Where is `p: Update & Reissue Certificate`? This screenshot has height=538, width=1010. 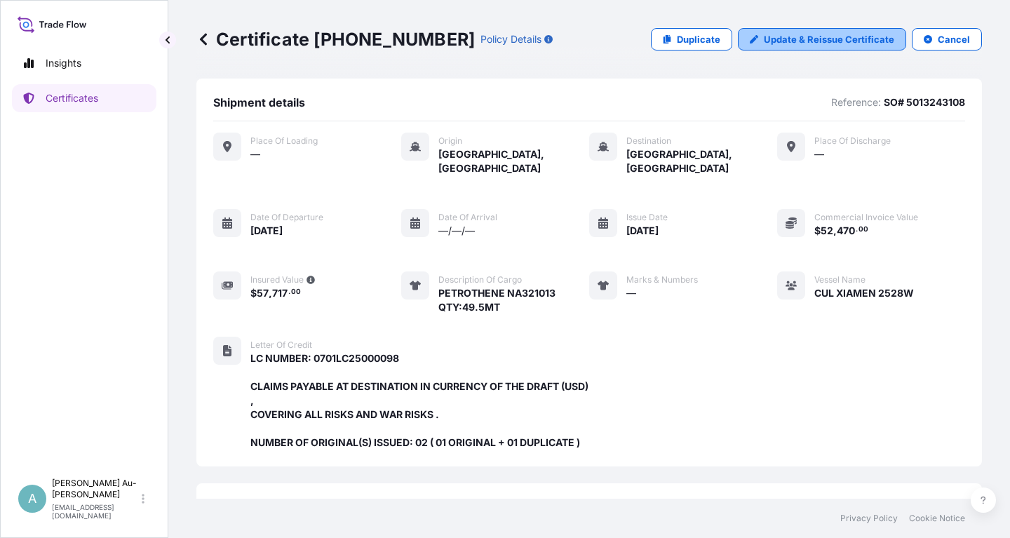
p: Update & Reissue Certificate is located at coordinates (829, 39).